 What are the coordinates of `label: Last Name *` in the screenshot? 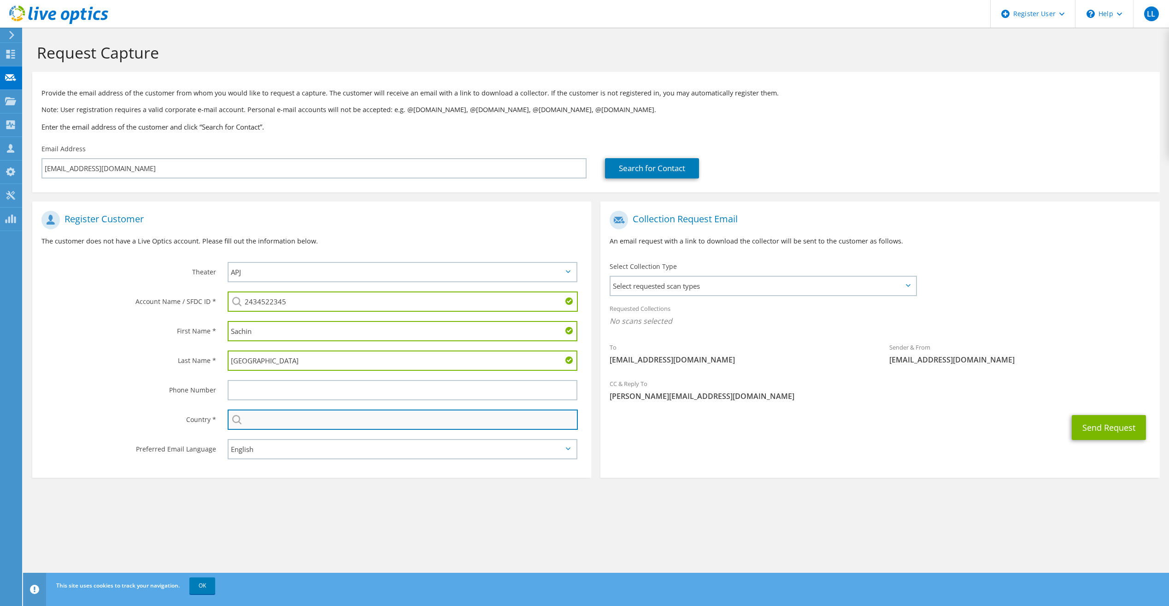 It's located at (129, 358).